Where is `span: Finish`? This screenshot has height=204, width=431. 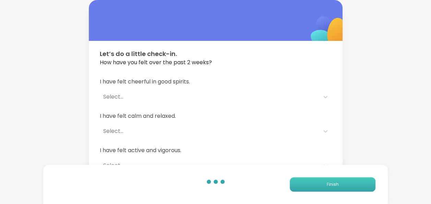 span: Finish is located at coordinates (333, 184).